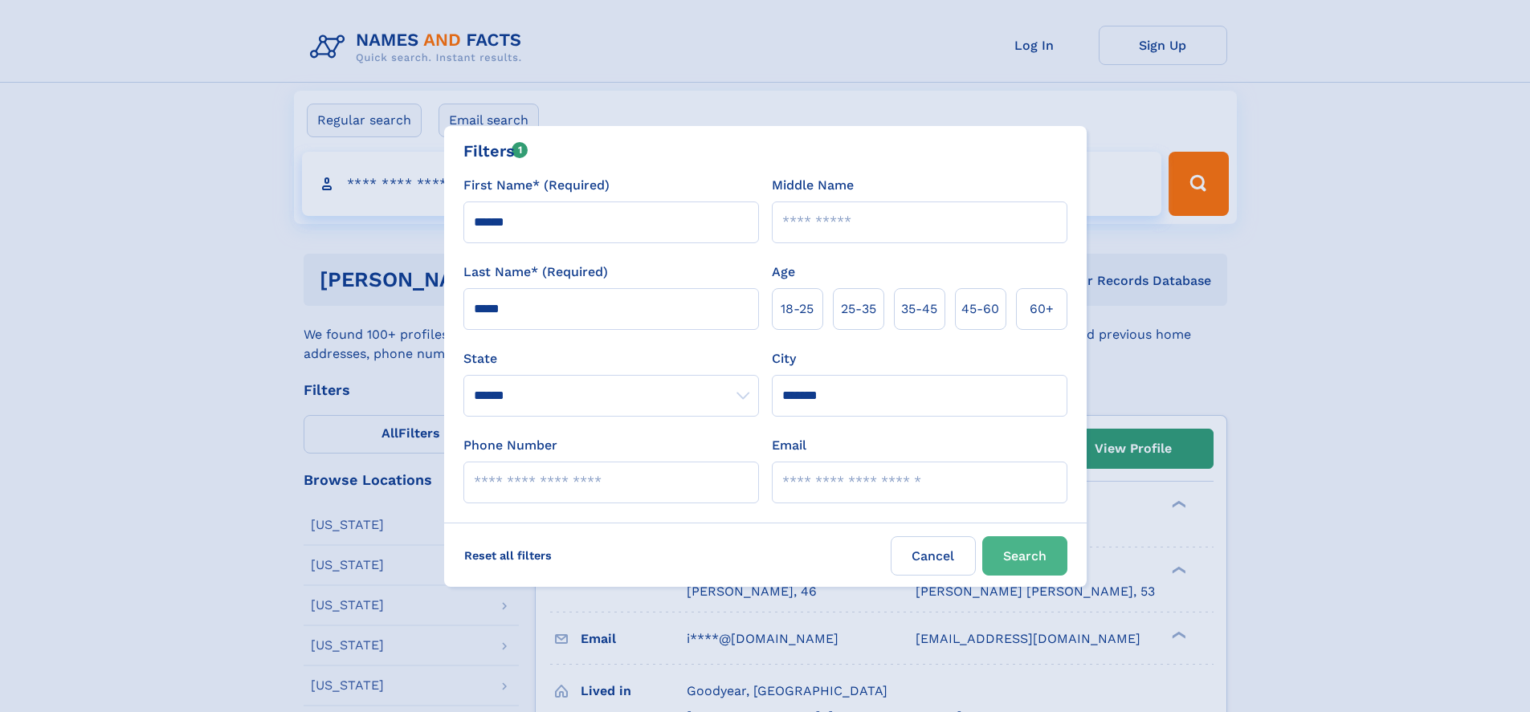 The image size is (1530, 712). I want to click on label: Middle Name, so click(813, 185).